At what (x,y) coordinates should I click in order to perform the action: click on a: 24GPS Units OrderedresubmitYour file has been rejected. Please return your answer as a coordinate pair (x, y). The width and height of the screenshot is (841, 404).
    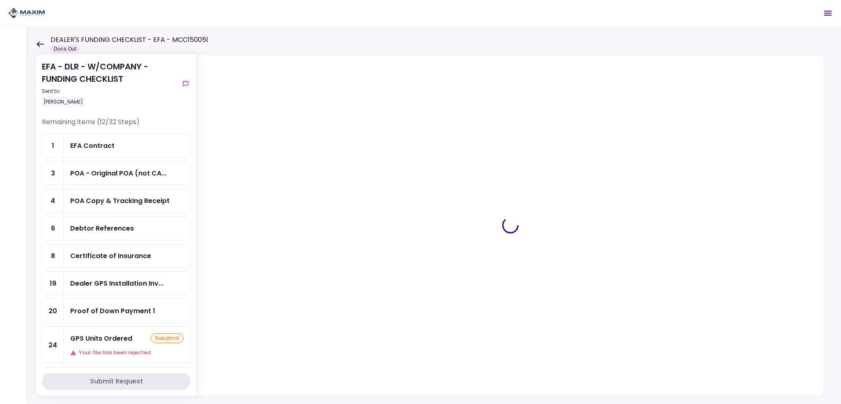
    Looking at the image, I should click on (116, 345).